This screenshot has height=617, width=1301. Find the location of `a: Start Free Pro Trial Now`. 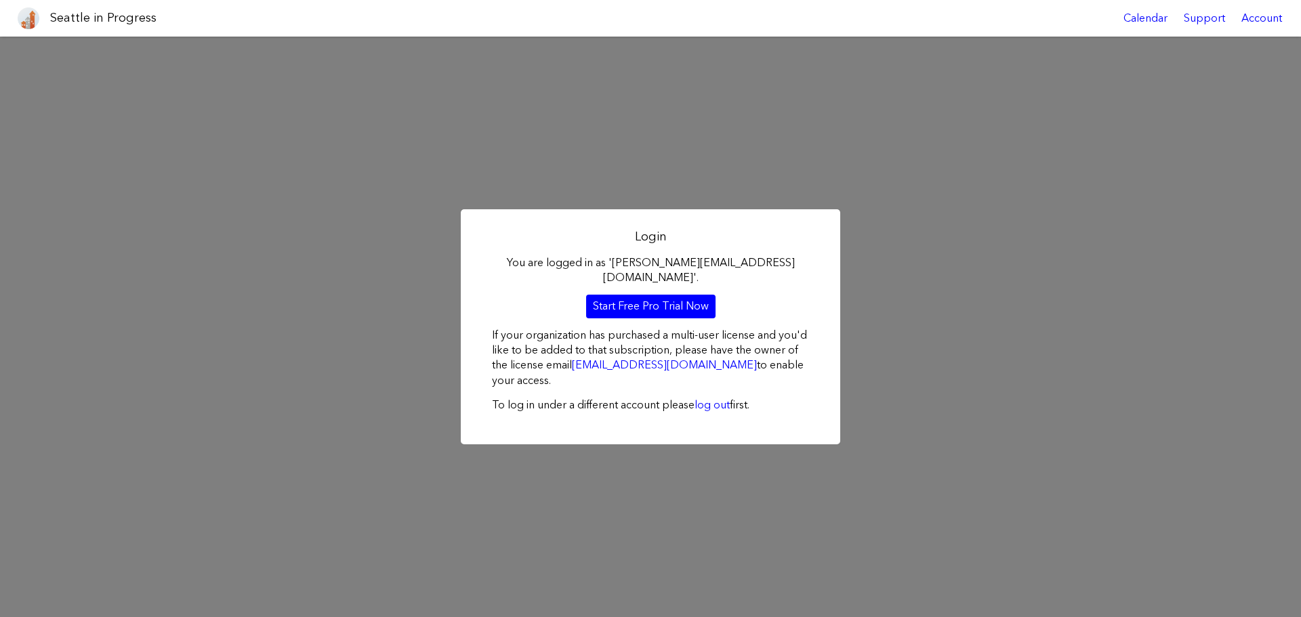

a: Start Free Pro Trial Now is located at coordinates (650, 306).